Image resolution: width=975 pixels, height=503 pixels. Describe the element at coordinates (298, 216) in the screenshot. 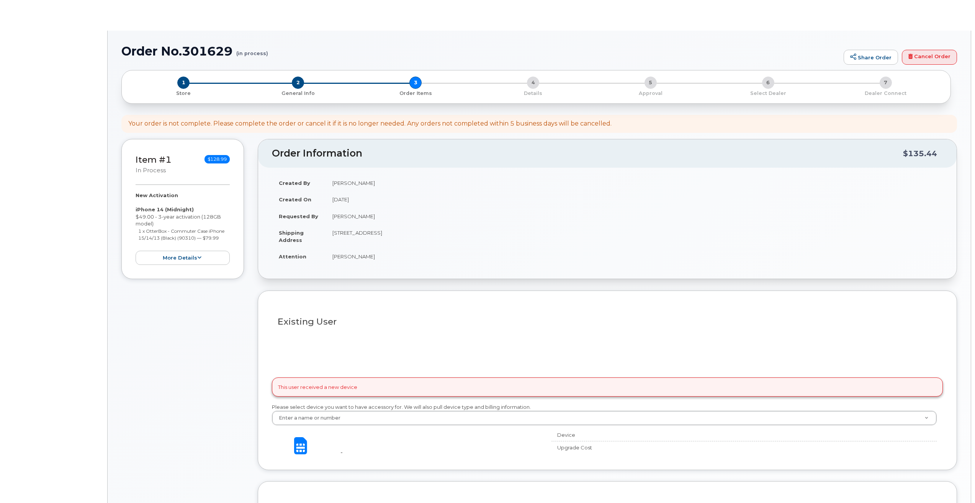

I see `strong: Requested By` at that location.